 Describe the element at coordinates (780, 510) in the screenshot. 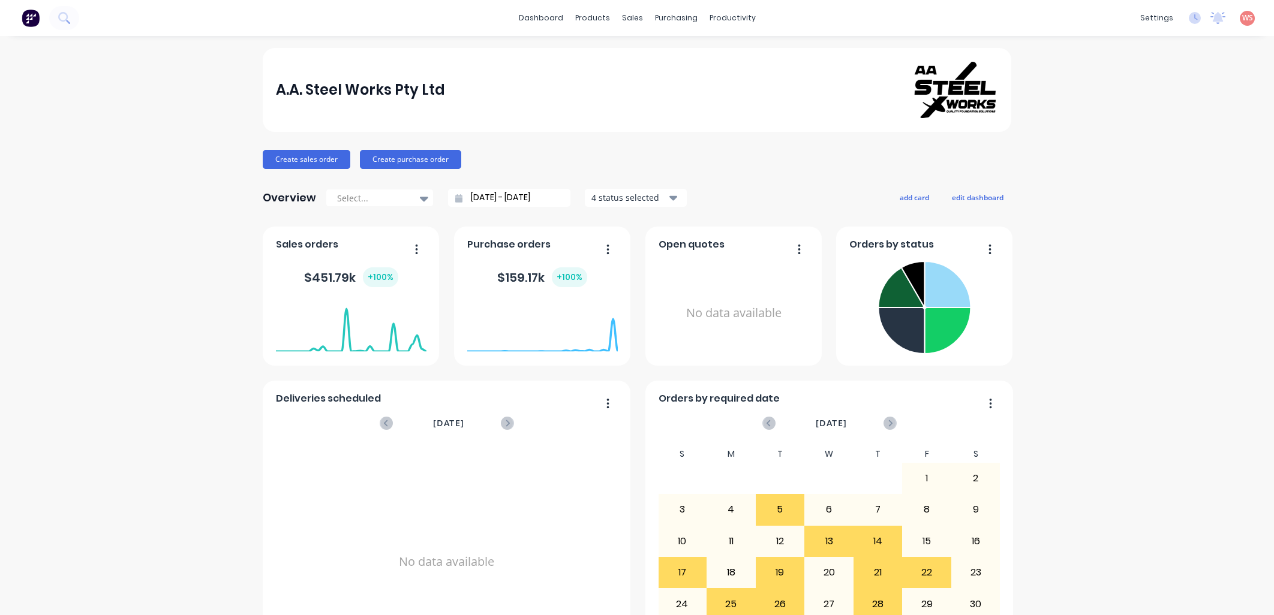

I see `div: 5` at that location.